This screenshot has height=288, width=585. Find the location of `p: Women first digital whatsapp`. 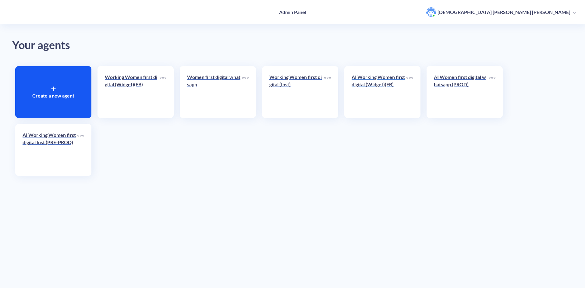

p: Women first digital whatsapp is located at coordinates (214, 81).